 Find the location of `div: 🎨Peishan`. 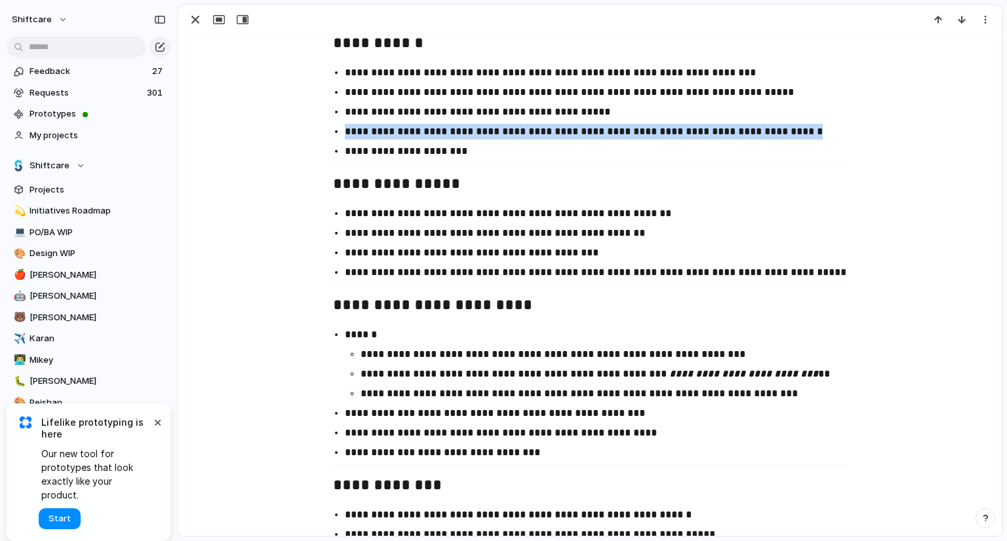

div: 🎨Peishan is located at coordinates (88, 403).